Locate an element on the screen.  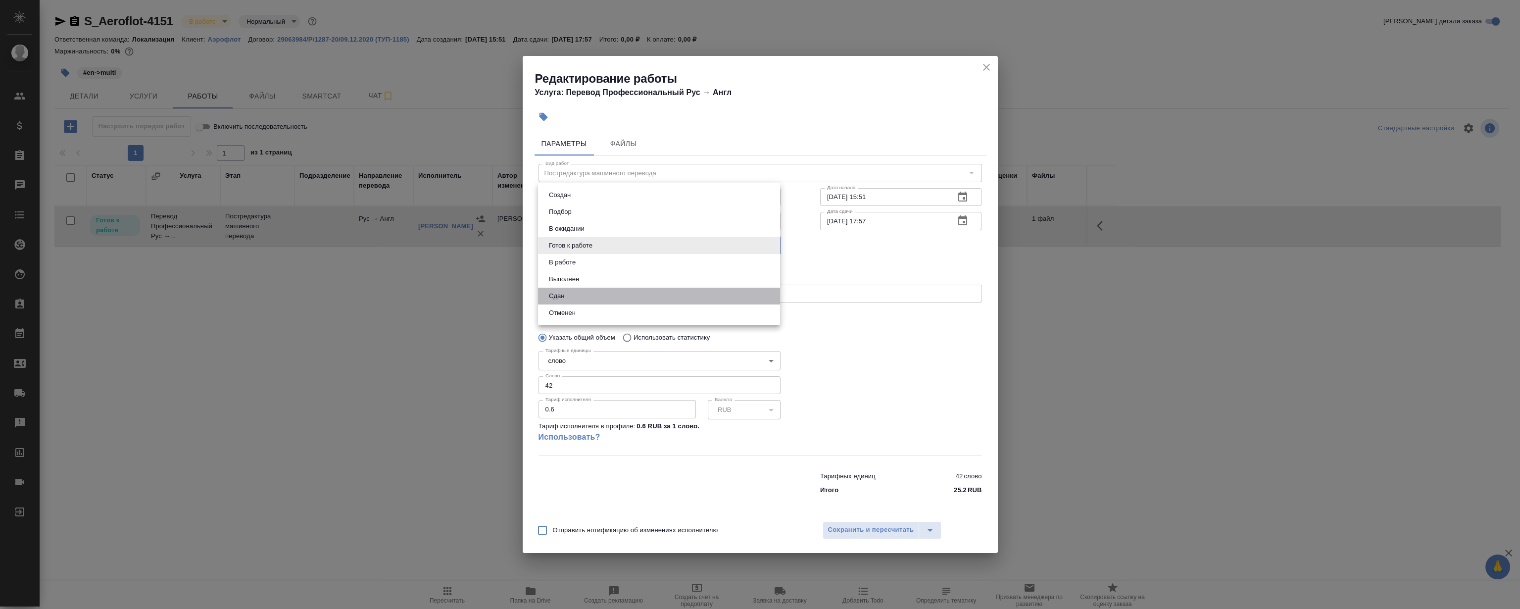
button: Подбор is located at coordinates (560, 212).